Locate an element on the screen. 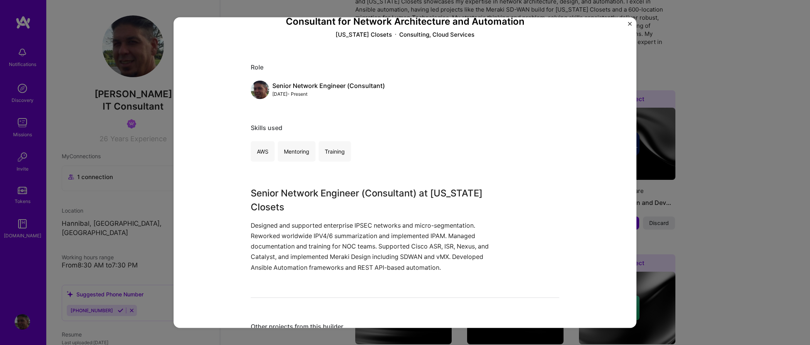  button: Close is located at coordinates (629, 26).